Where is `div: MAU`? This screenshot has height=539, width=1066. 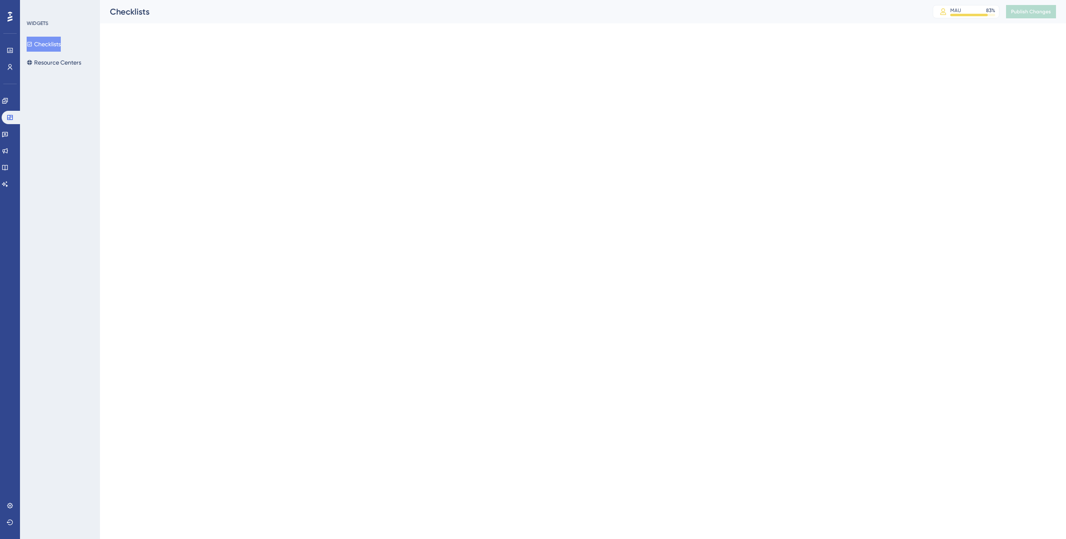 div: MAU is located at coordinates (955, 10).